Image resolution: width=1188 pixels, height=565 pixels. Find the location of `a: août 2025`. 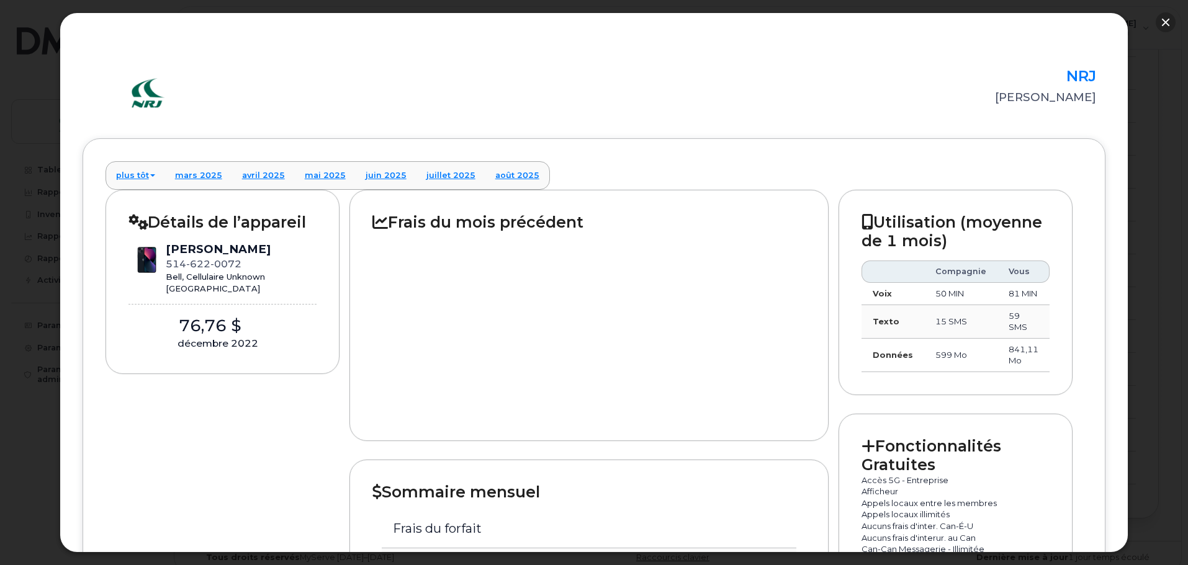

a: août 2025 is located at coordinates (517, 176).